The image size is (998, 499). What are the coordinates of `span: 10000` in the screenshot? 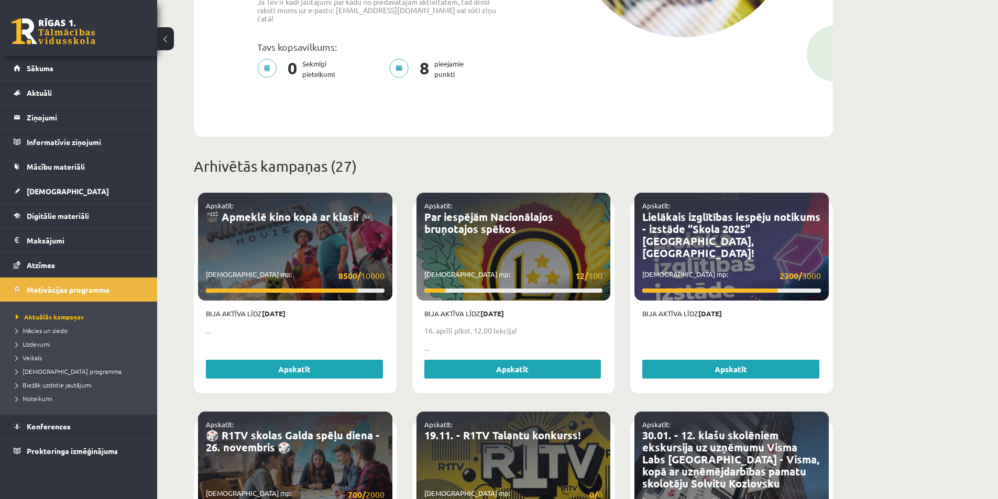 It's located at (361, 276).